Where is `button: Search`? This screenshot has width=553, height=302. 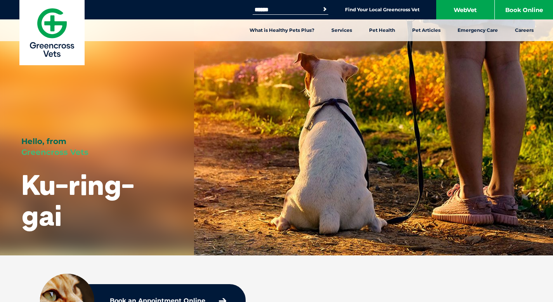 button: Search is located at coordinates (325, 9).